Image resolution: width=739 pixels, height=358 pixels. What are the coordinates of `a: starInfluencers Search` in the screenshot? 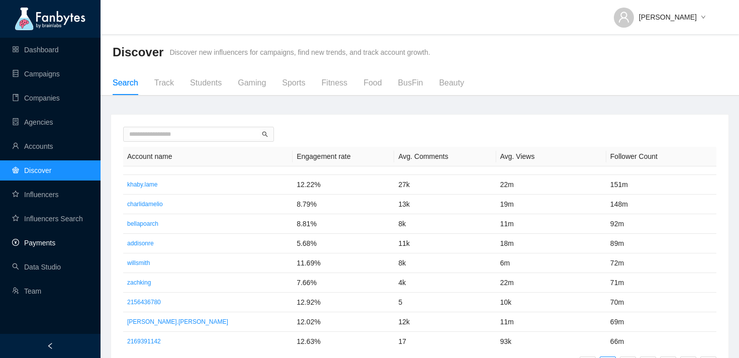 It's located at (47, 219).